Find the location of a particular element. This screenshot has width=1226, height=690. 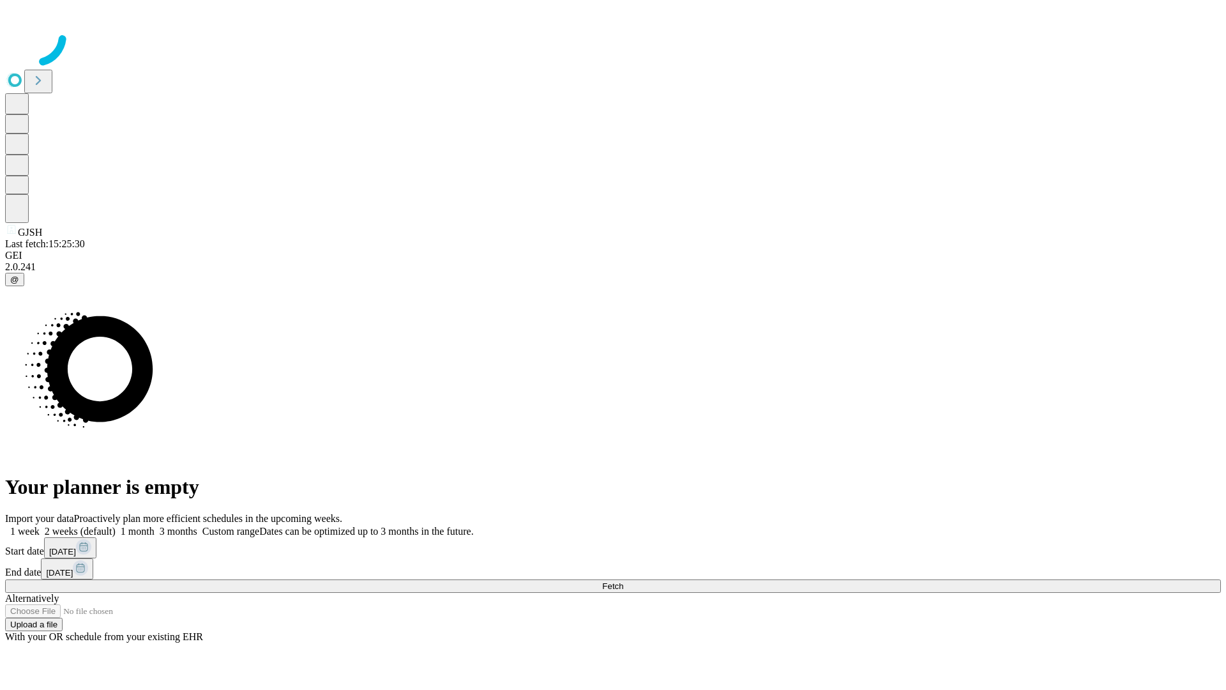

span: Proactively plan more efficient schedules in the upcoming weeks. is located at coordinates (208, 518).